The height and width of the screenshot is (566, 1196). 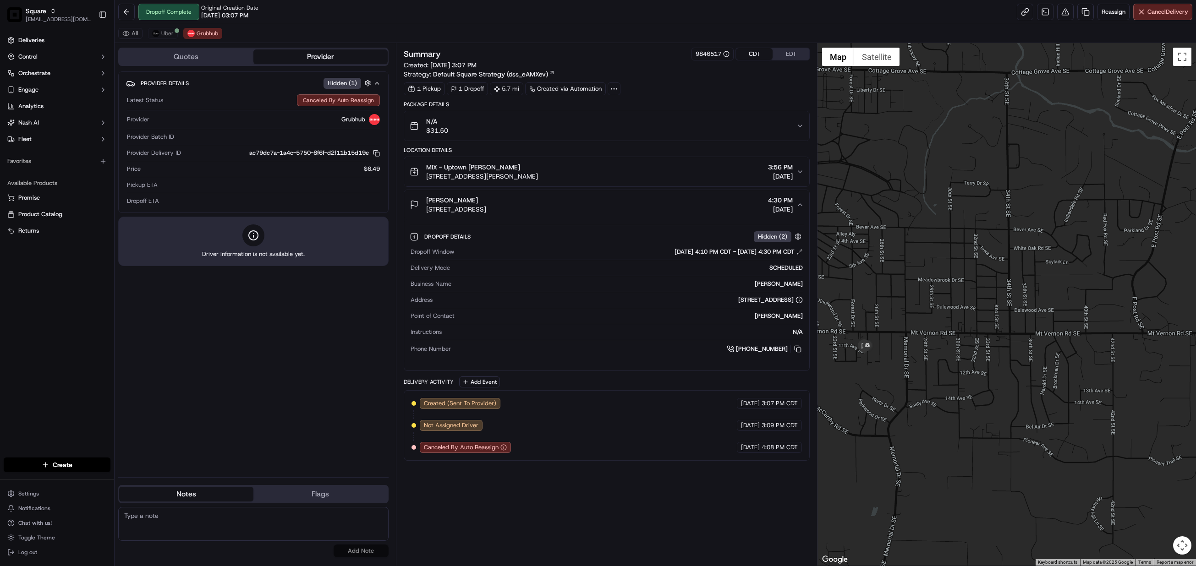 I want to click on span: Driver information is not available yet., so click(x=253, y=254).